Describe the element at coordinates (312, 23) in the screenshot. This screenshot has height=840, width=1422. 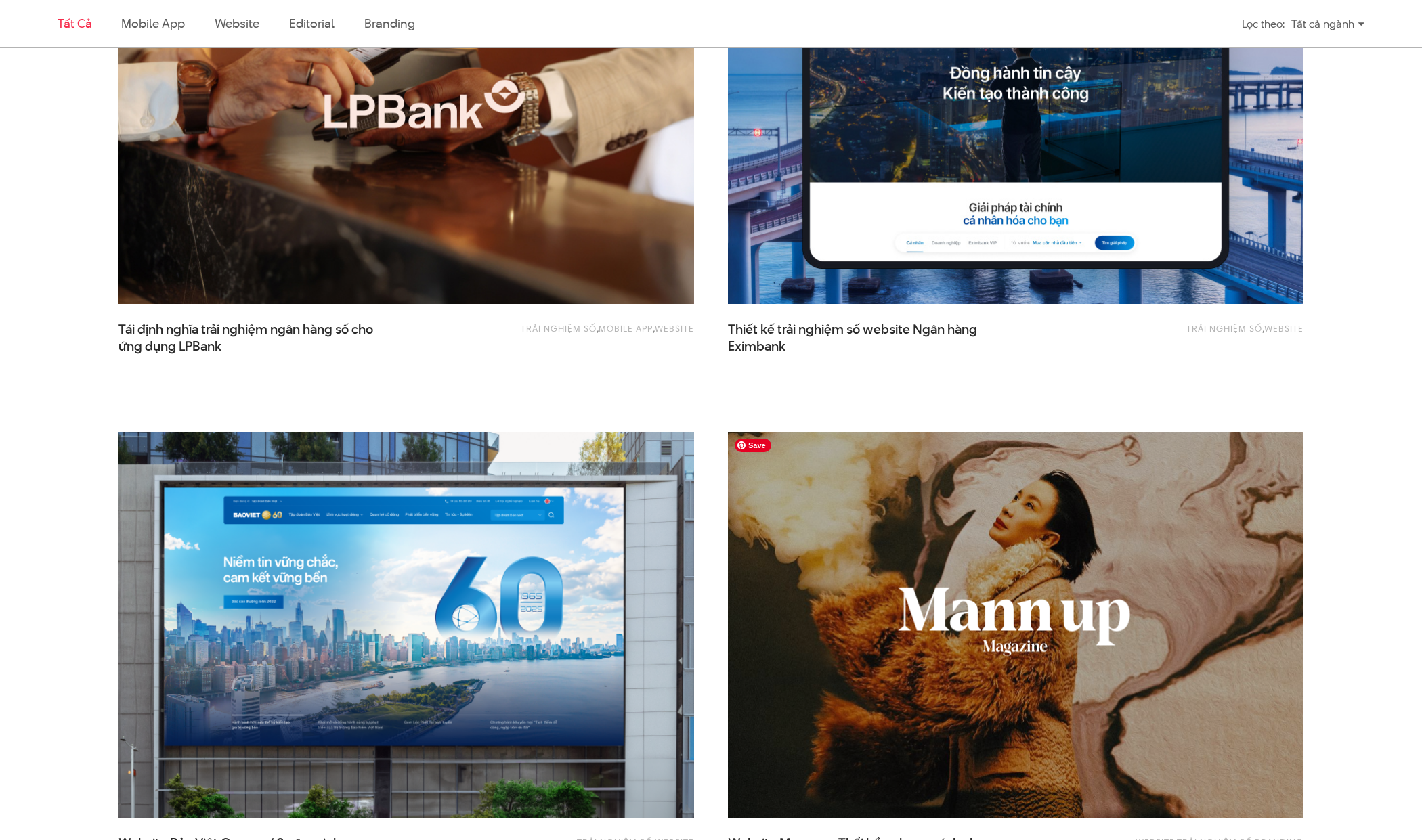
I see `a: Editorial` at that location.